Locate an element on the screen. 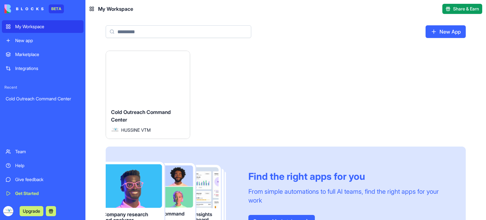  span: Cold Outreach Command Center is located at coordinates (141, 116).